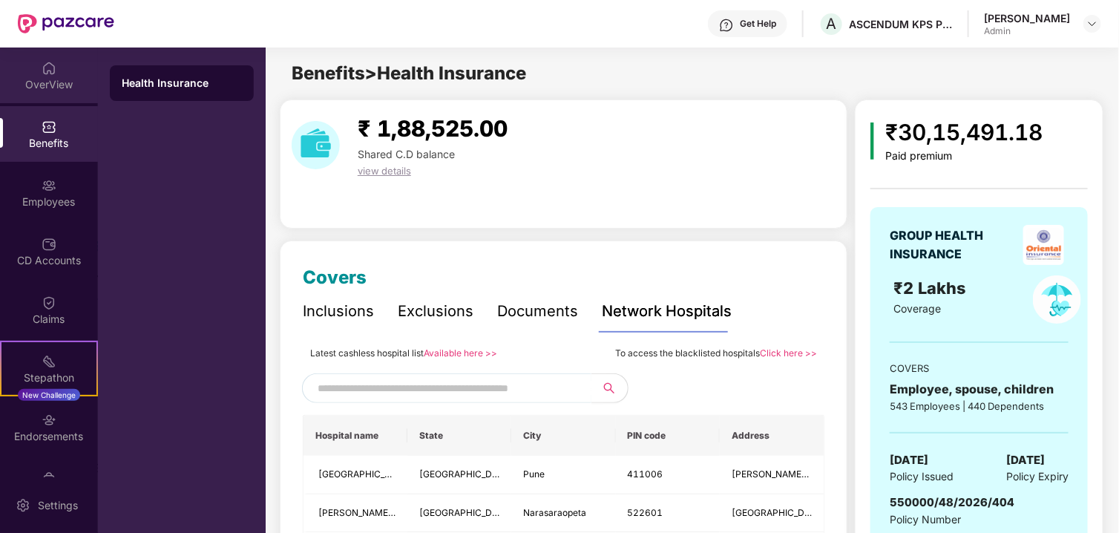 The width and height of the screenshot is (1119, 533). I want to click on th: Address, so click(772, 435).